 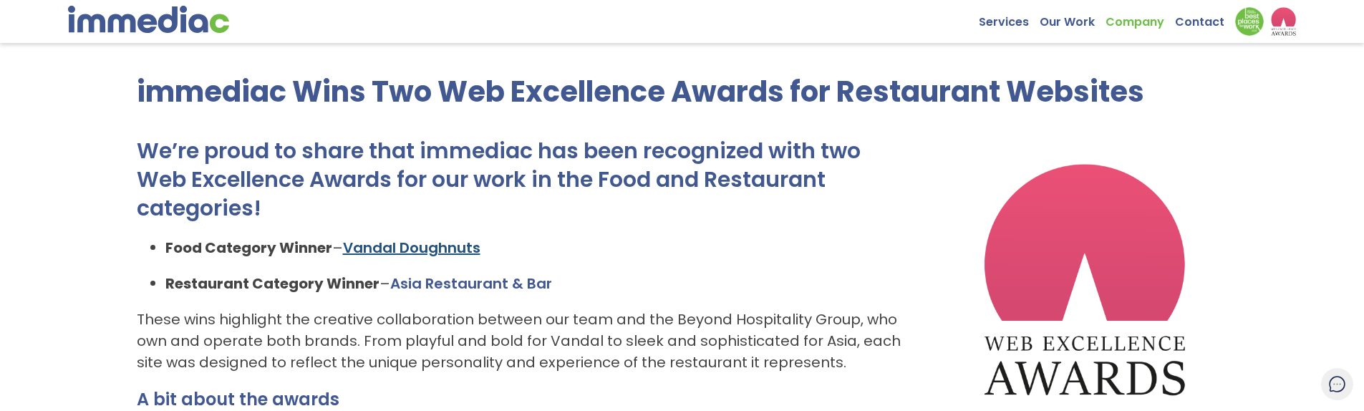 What do you see at coordinates (148, 19) in the screenshot?
I see `img: immediac` at bounding box center [148, 19].